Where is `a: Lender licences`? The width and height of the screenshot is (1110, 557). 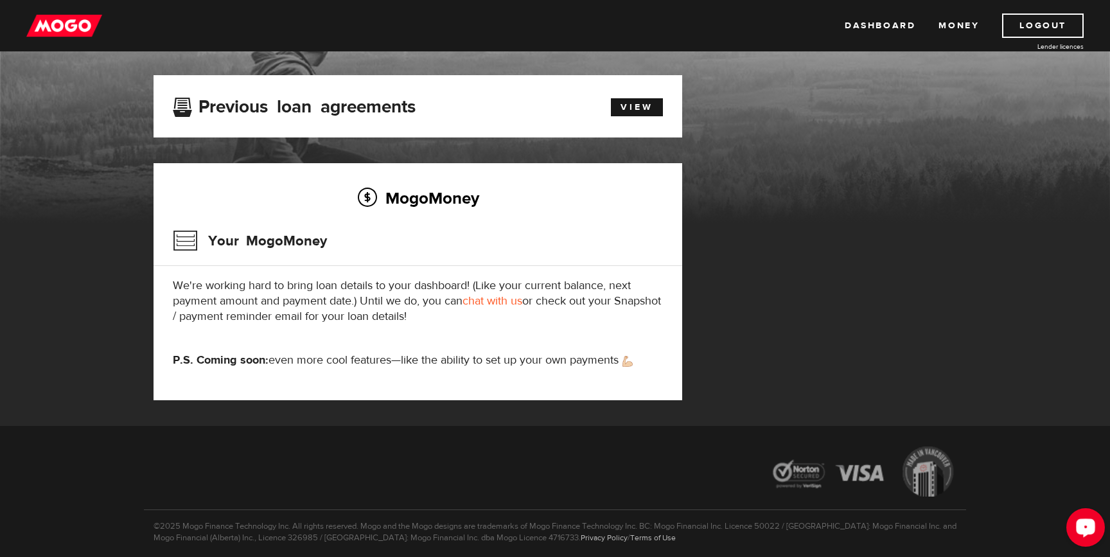
a: Lender licences is located at coordinates (1036, 46).